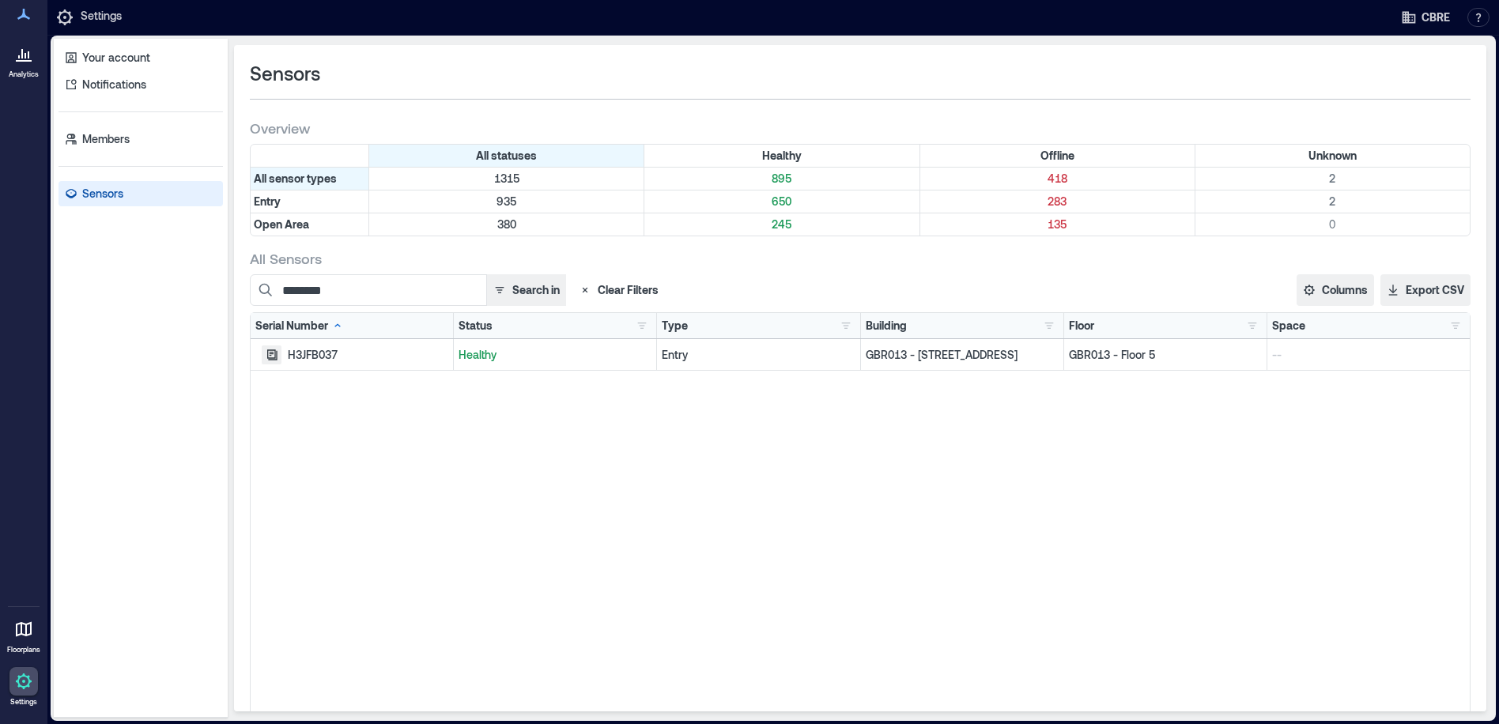 Image resolution: width=1499 pixels, height=724 pixels. Describe the element at coordinates (618, 290) in the screenshot. I see `button: Clear Filters` at that location.